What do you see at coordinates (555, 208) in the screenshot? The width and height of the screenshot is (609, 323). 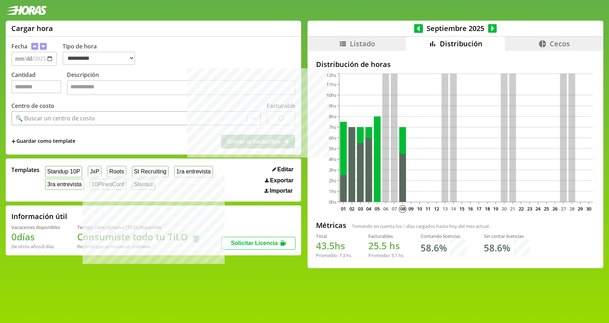 I see `text: 26` at bounding box center [555, 208].